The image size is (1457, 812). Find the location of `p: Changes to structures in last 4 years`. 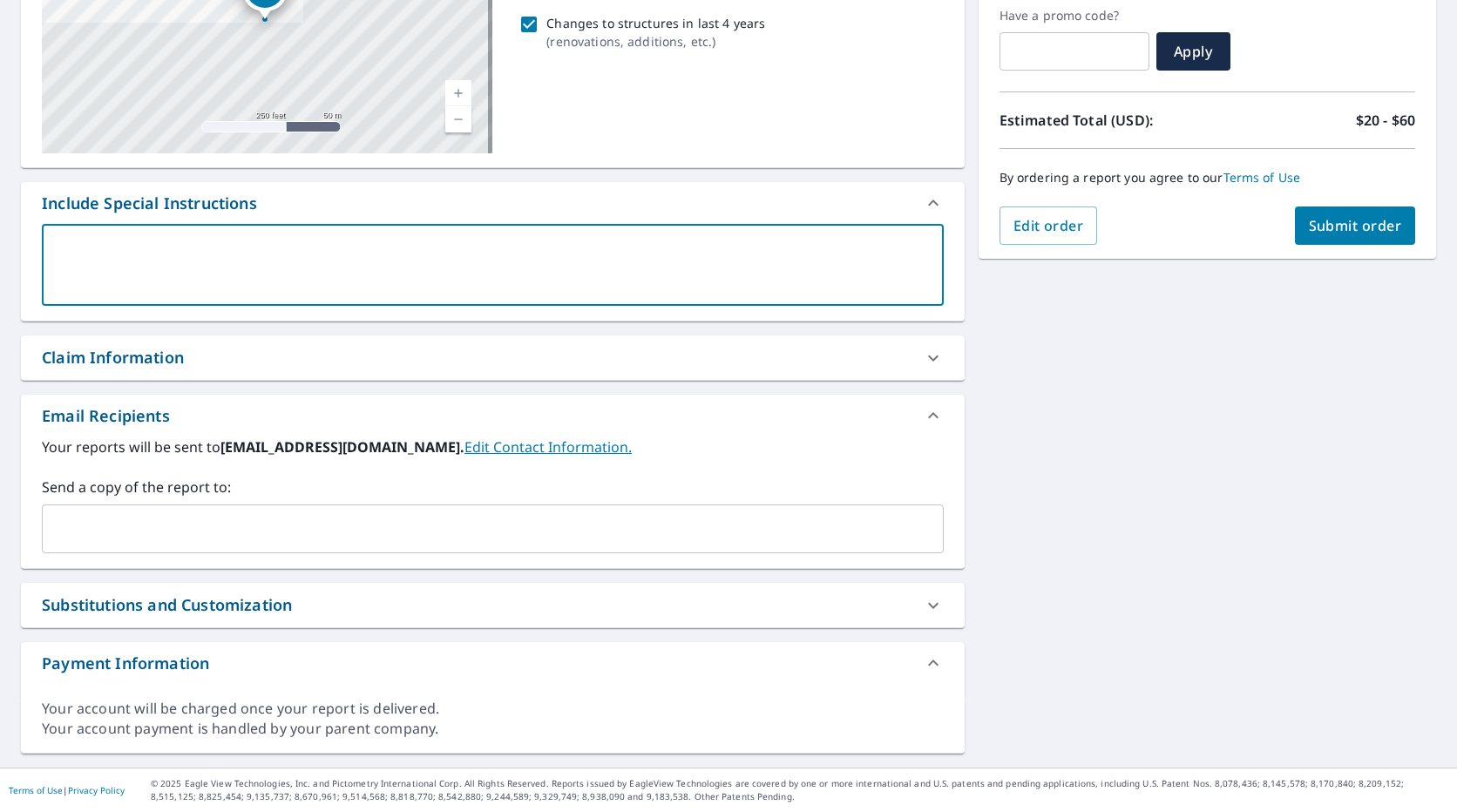

p: Changes to structures in last 4 years is located at coordinates (655, 23).